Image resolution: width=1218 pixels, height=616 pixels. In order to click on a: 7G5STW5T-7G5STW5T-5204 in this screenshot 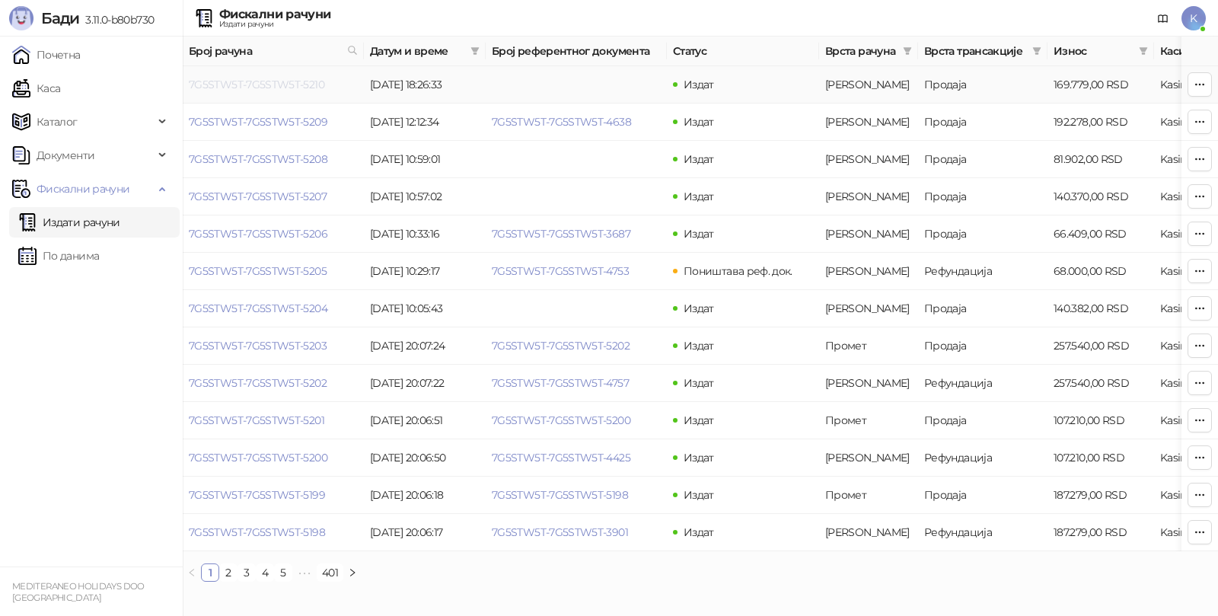, I will do `click(258, 308)`.